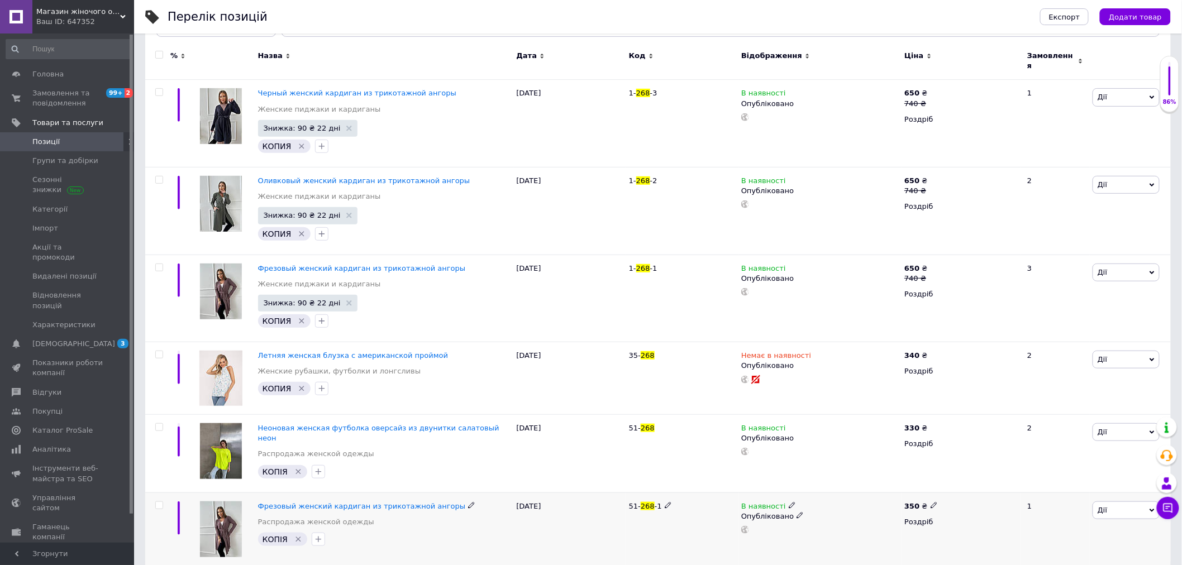 The width and height of the screenshot is (1182, 565). I want to click on span: Відгуки, so click(47, 393).